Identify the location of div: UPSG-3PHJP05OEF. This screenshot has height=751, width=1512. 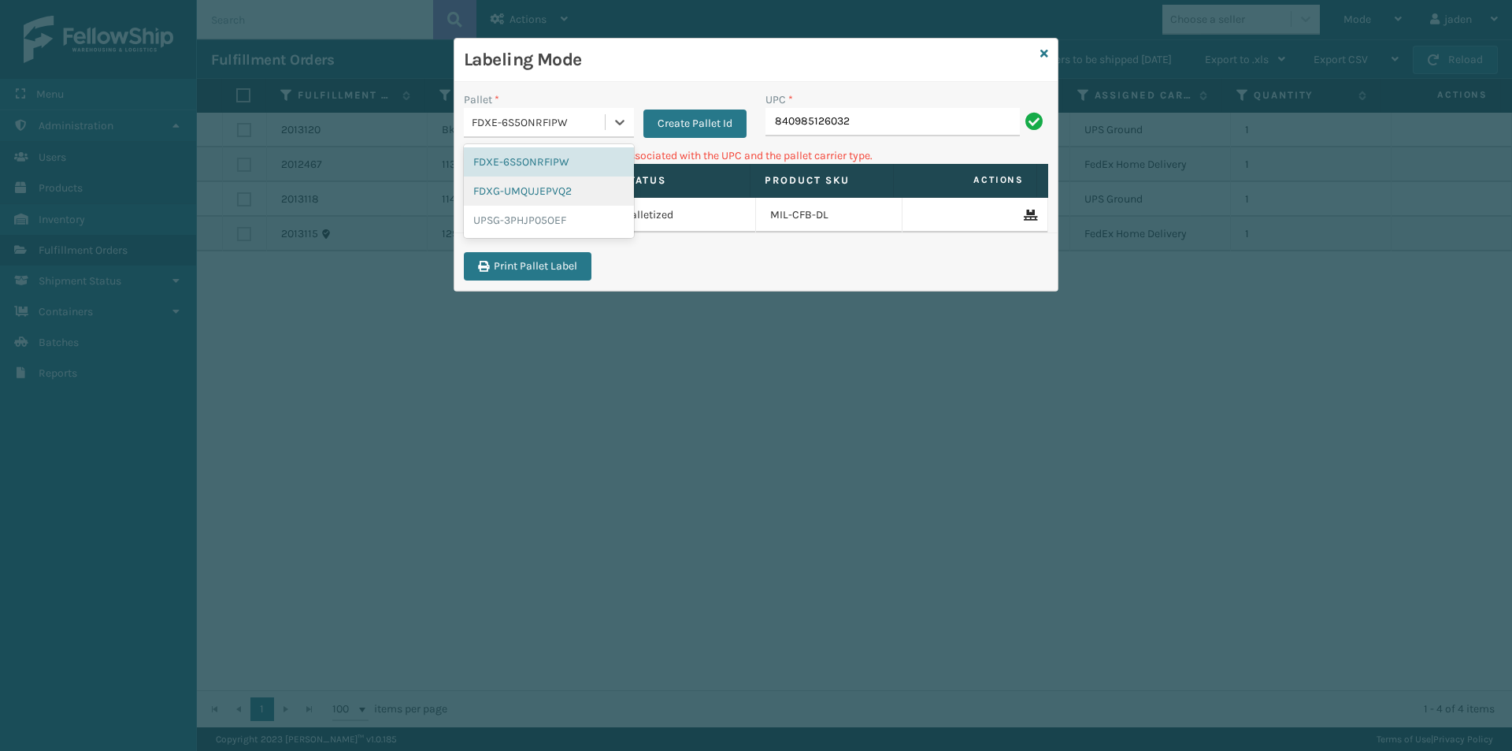
(549, 220).